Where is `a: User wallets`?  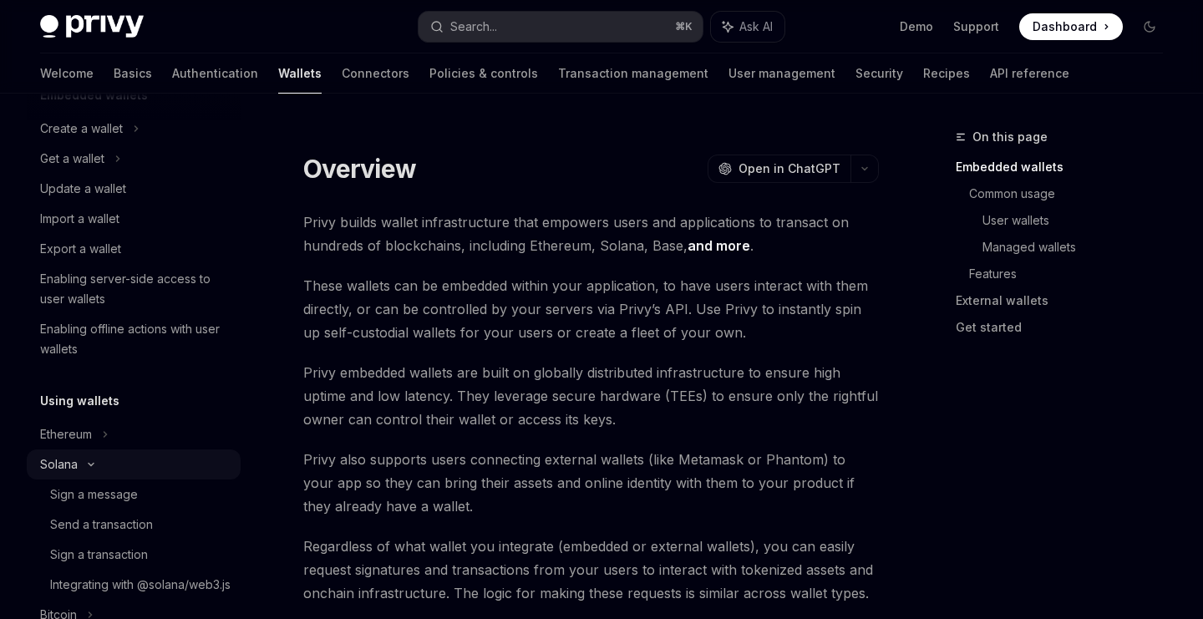 a: User wallets is located at coordinates (1079, 221).